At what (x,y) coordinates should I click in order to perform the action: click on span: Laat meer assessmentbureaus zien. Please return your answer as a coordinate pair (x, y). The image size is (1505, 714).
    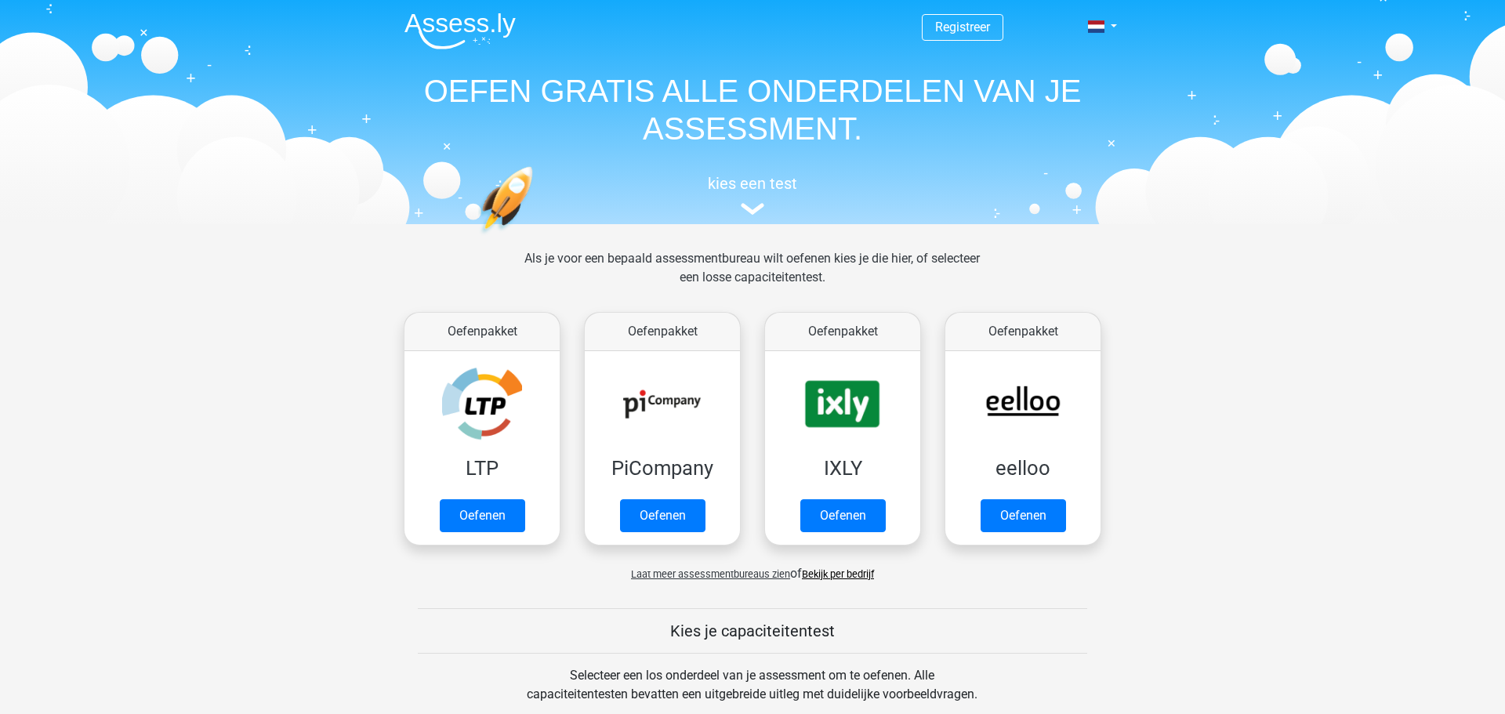
    Looking at the image, I should click on (710, 574).